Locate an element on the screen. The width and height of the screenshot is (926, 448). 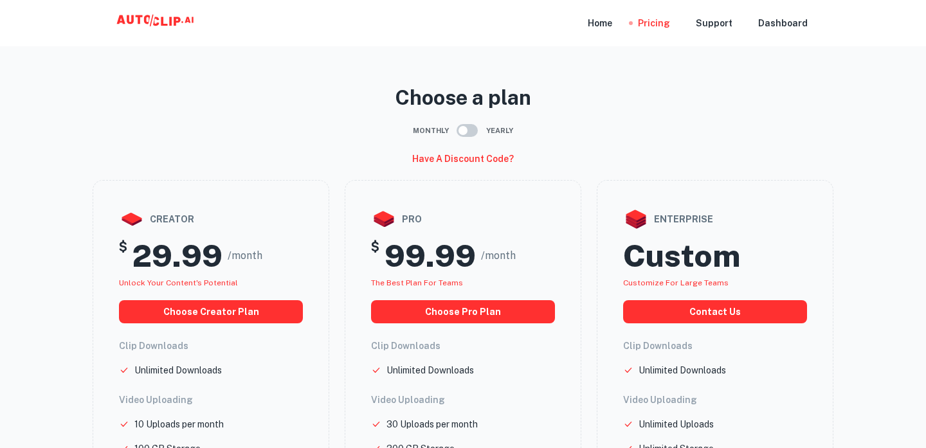
span: Unlock your Content's potential is located at coordinates (178, 283).